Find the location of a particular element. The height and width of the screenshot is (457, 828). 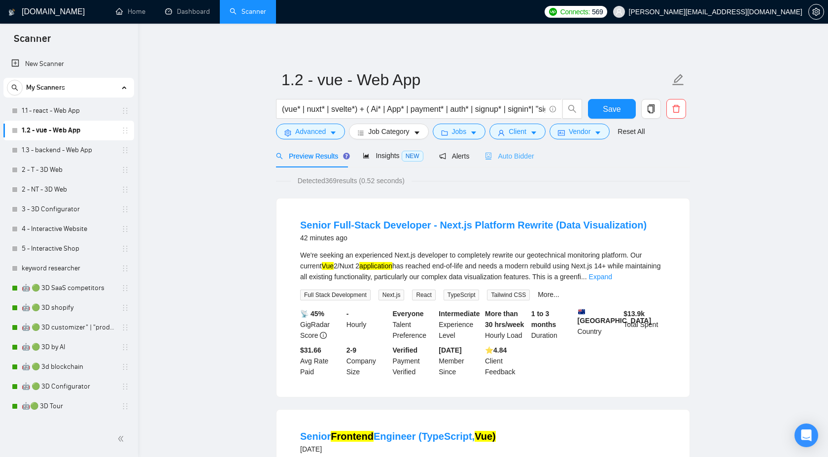

a: Reset All is located at coordinates (631, 132).